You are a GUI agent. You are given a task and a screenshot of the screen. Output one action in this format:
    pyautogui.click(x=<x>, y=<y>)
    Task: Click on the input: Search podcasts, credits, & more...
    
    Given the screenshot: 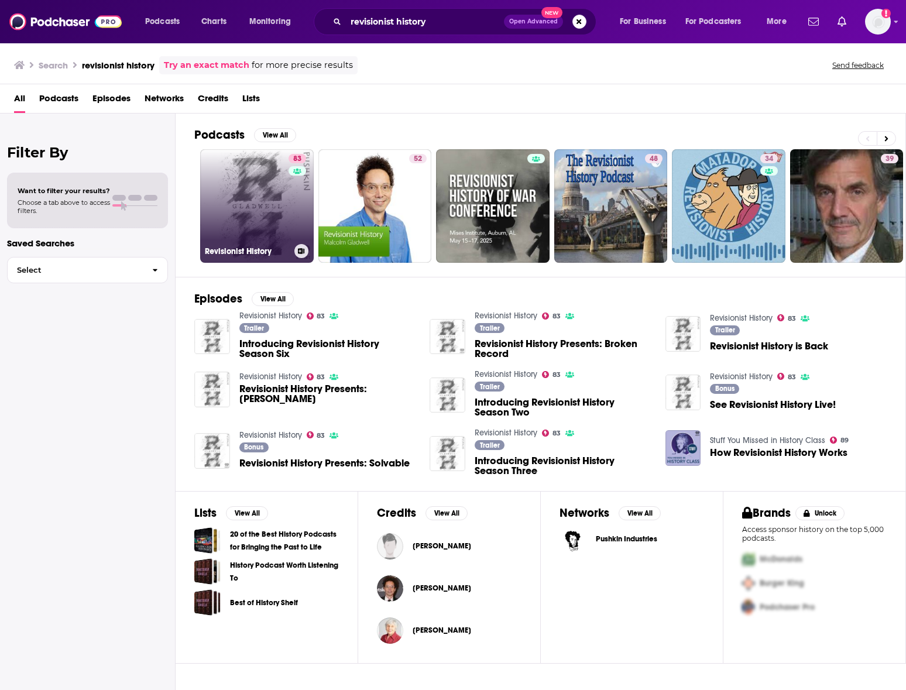 What is the action you would take?
    pyautogui.click(x=425, y=22)
    